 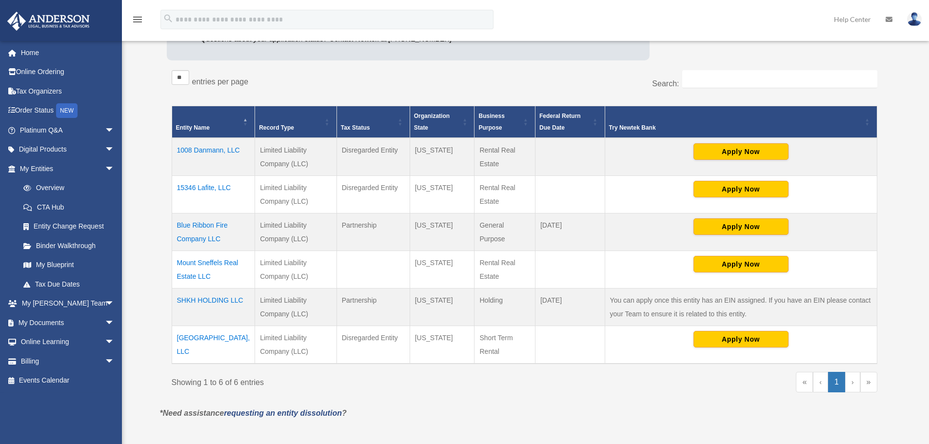 What do you see at coordinates (66, 188) in the screenshot?
I see `a: Overview` at bounding box center [66, 188].